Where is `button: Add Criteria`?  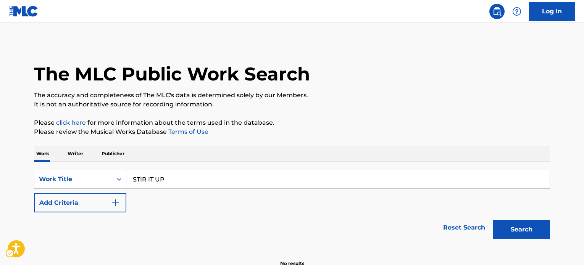
button: Add Criteria is located at coordinates (80, 203).